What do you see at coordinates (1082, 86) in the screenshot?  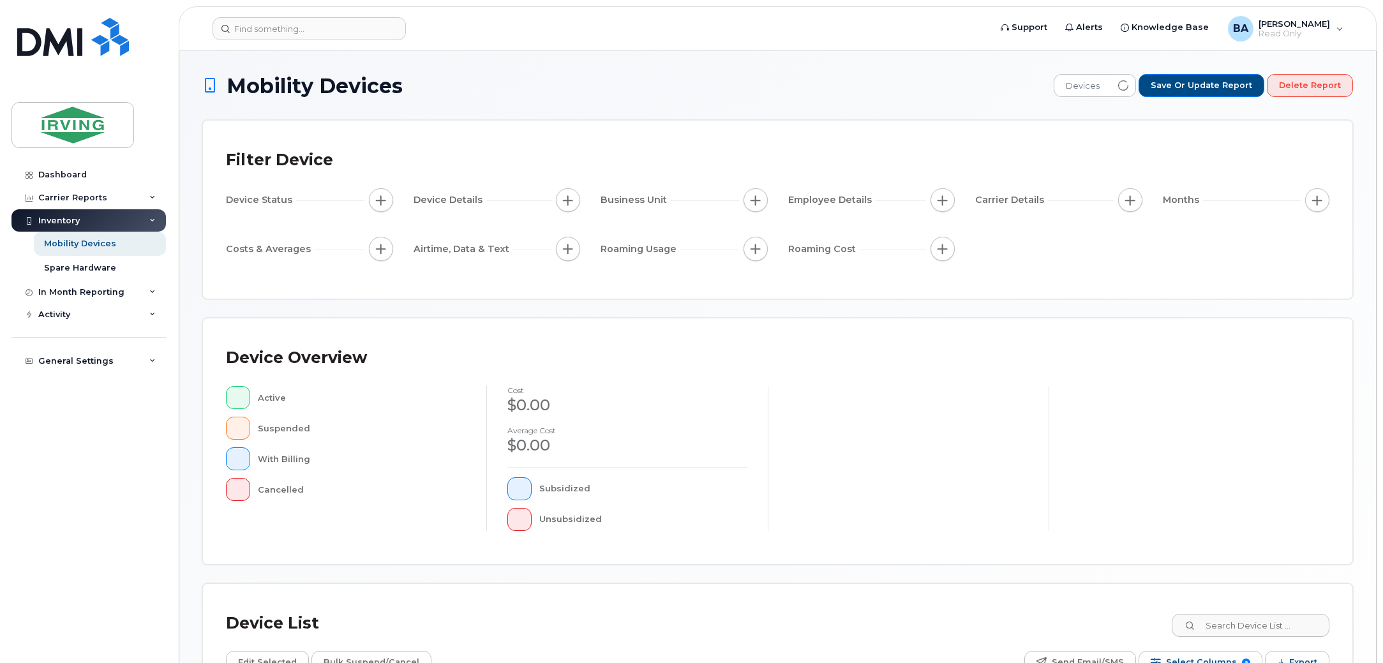 I see `span: Devices` at bounding box center [1082, 86].